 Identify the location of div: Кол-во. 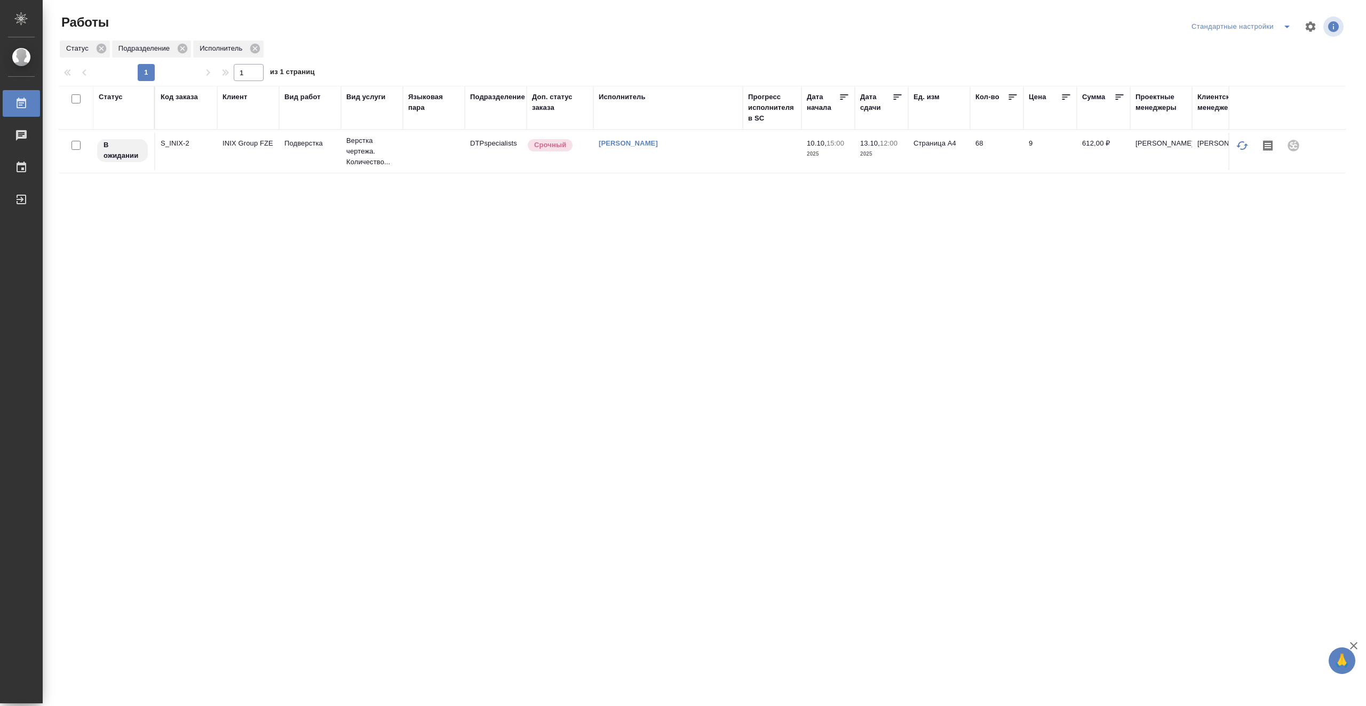
(987, 97).